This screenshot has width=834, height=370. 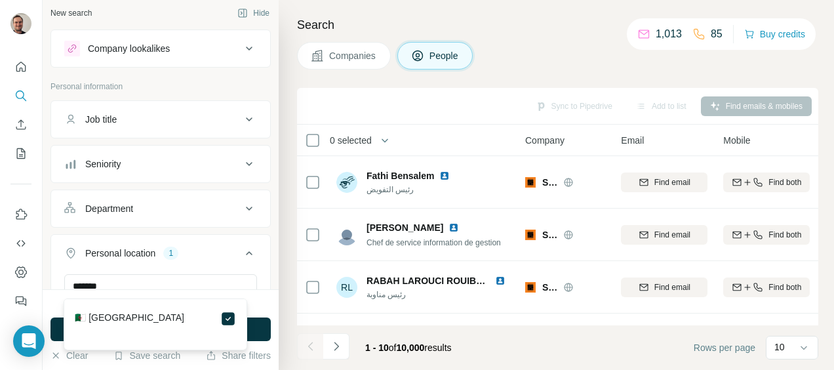 I want to click on span: Fathi Bensalem, so click(x=400, y=176).